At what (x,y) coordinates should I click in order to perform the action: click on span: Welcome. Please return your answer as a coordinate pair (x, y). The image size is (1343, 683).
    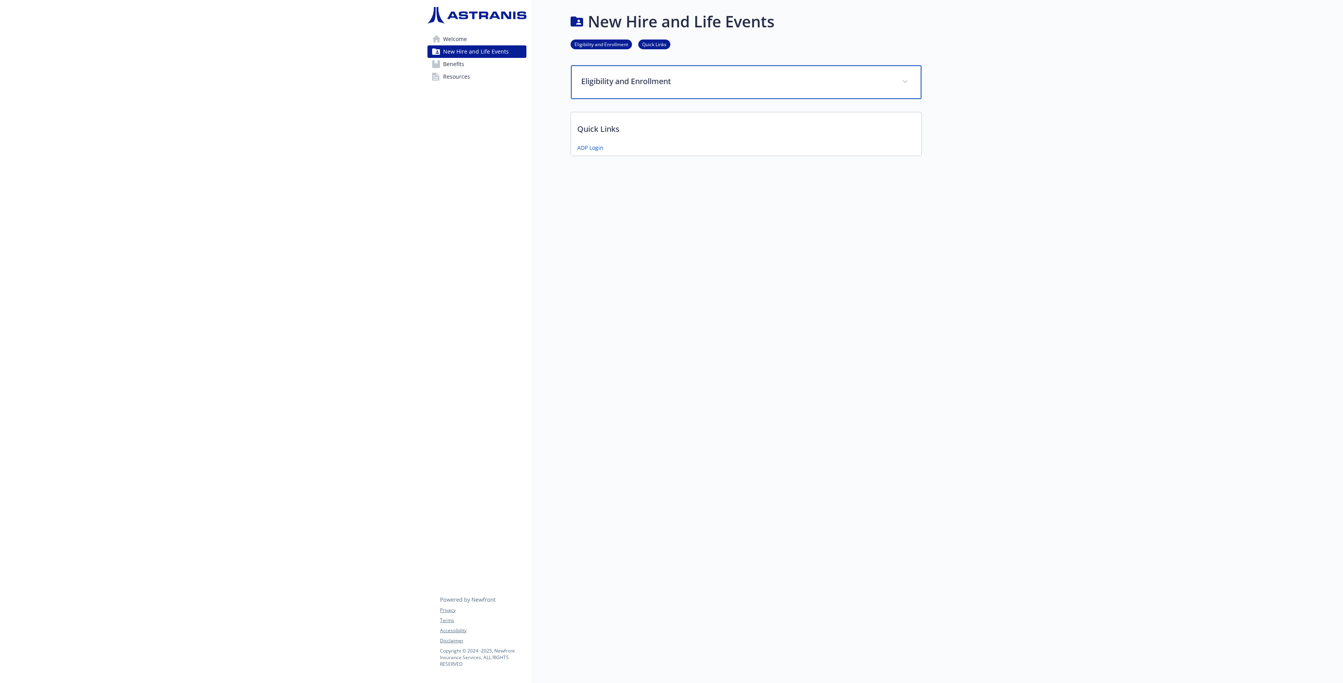
    Looking at the image, I should click on (455, 39).